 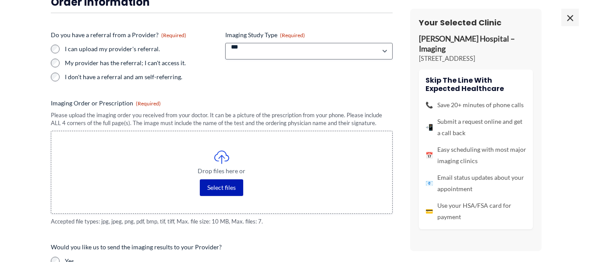 What do you see at coordinates (142, 63) in the screenshot?
I see `label: My provider has the referral; I can't access it.` at bounding box center [142, 63].